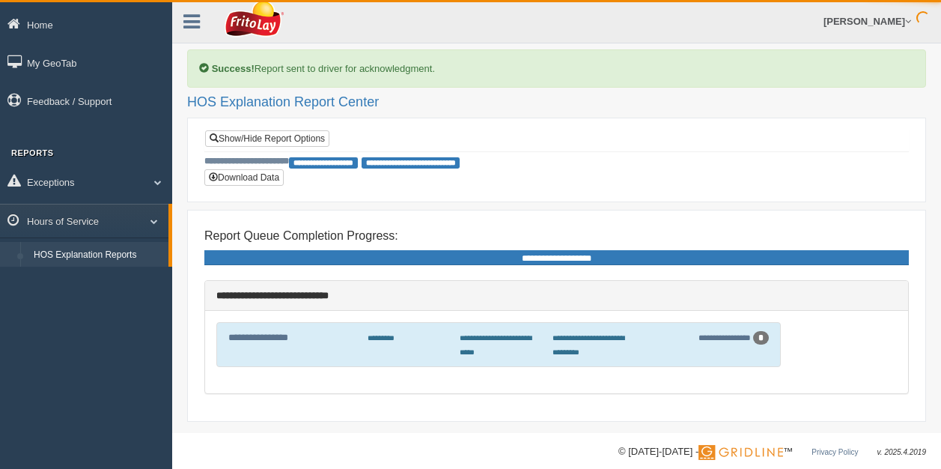 This screenshot has width=941, height=469. Describe the element at coordinates (556, 236) in the screenshot. I see `h4: Report Queue Completion Progress:` at that location.